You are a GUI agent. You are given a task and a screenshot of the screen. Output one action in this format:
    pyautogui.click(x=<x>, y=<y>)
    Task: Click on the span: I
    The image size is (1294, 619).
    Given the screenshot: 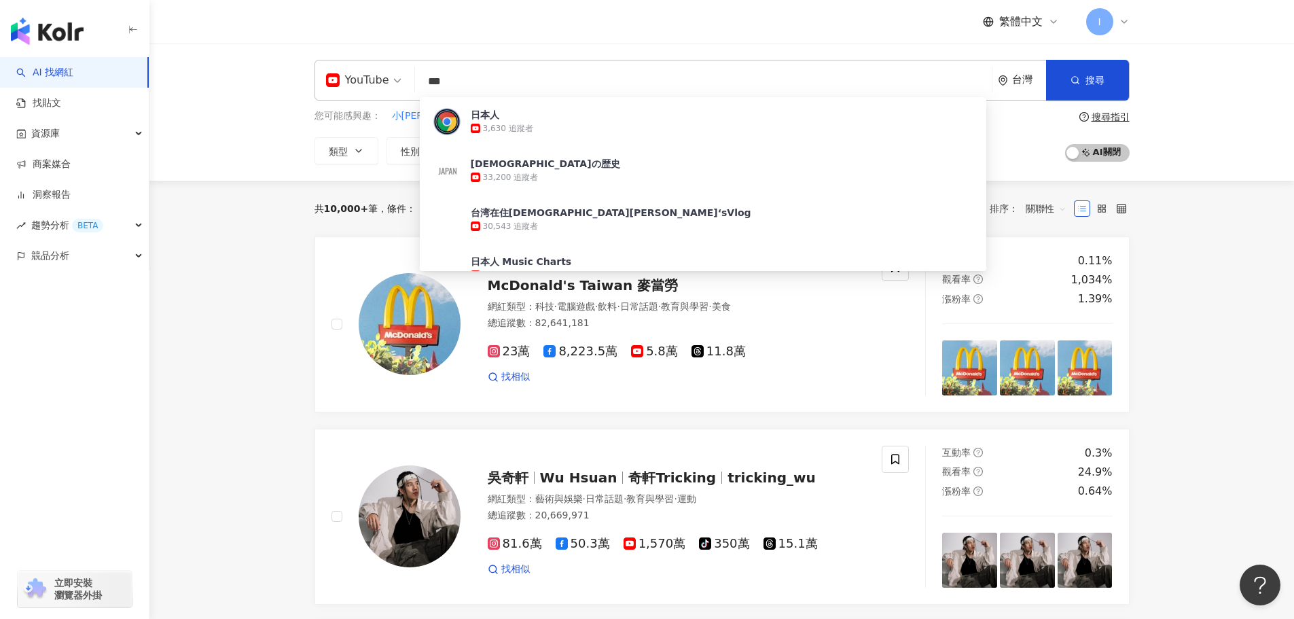 What is the action you would take?
    pyautogui.click(x=1099, y=22)
    